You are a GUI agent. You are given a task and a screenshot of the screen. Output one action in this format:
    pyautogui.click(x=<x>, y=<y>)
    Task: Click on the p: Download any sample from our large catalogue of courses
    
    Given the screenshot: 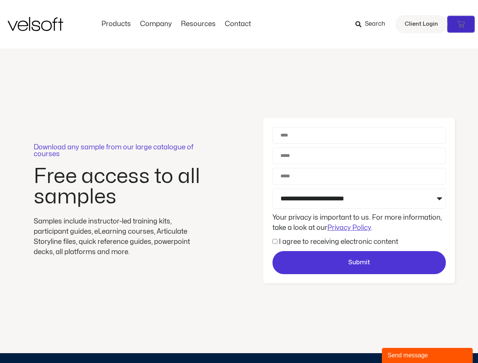 What is the action you would take?
    pyautogui.click(x=119, y=151)
    